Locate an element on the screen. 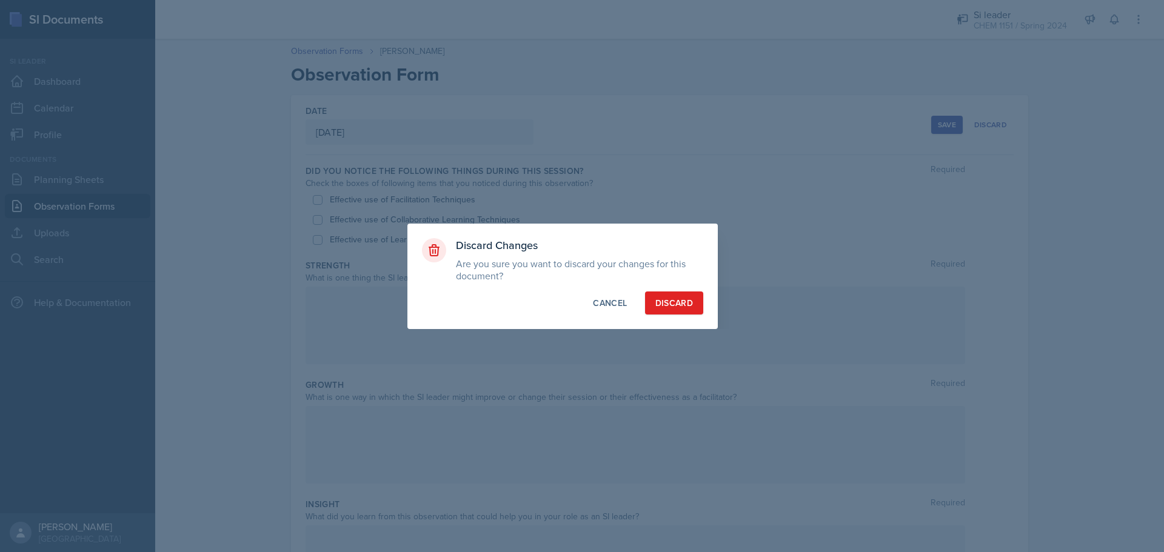 Image resolution: width=1164 pixels, height=552 pixels. p: Are you sure you want to discard your changes for this document? is located at coordinates (579, 270).